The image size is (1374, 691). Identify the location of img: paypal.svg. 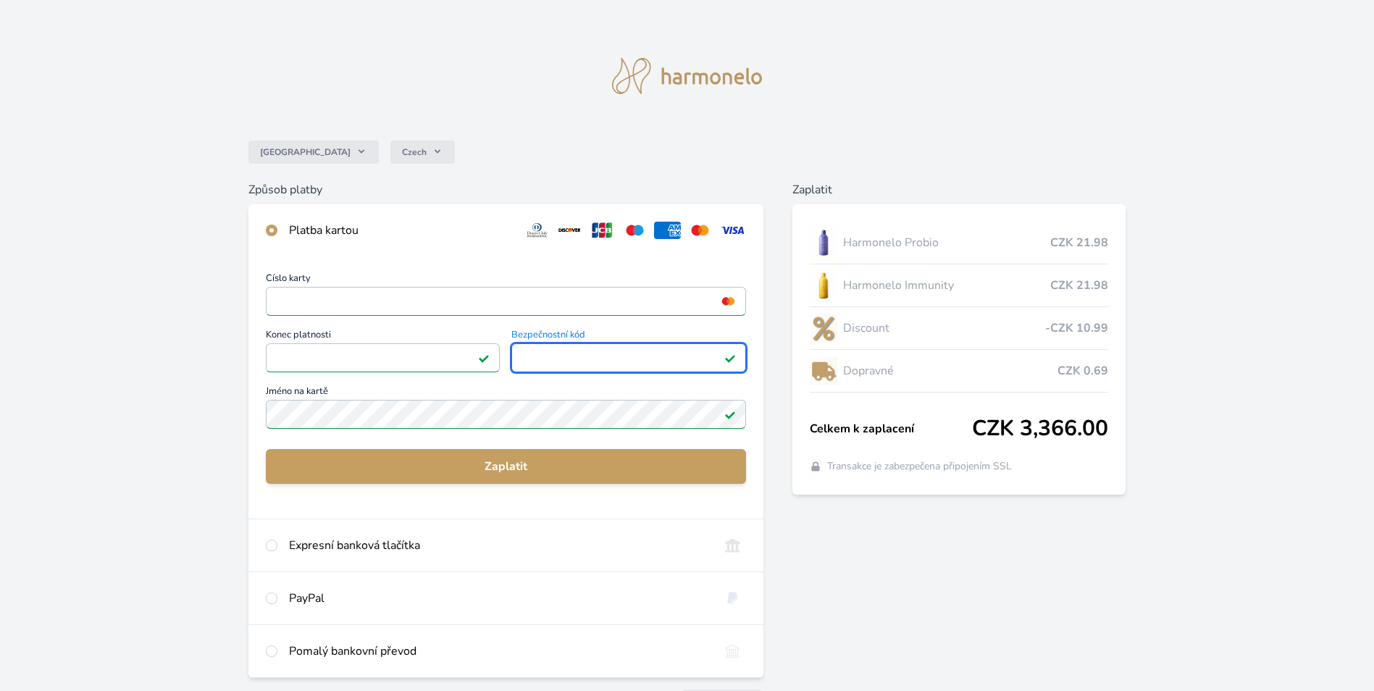
(732, 598).